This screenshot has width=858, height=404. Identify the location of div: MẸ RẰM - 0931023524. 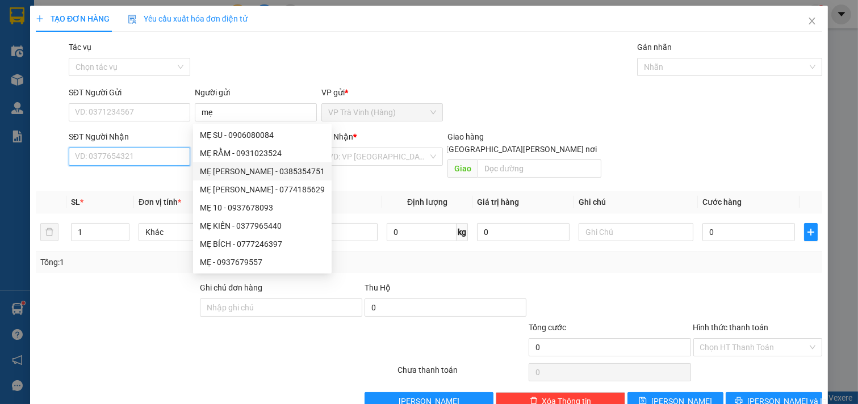
(262, 153).